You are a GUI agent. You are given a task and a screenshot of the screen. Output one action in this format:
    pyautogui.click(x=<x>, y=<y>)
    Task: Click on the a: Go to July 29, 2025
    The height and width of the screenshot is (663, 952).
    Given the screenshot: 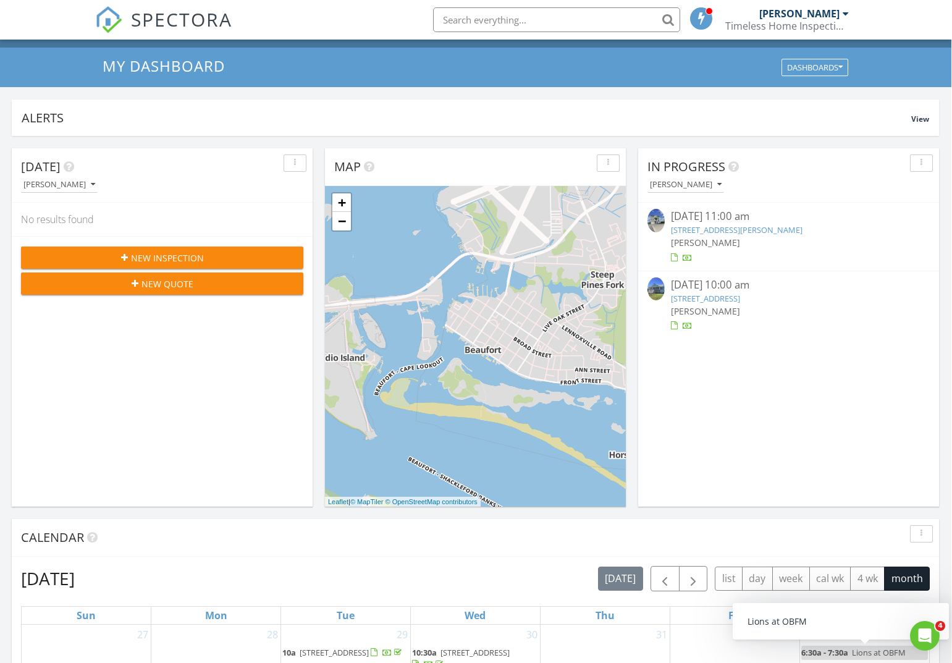 What is the action you would take?
    pyautogui.click(x=402, y=635)
    